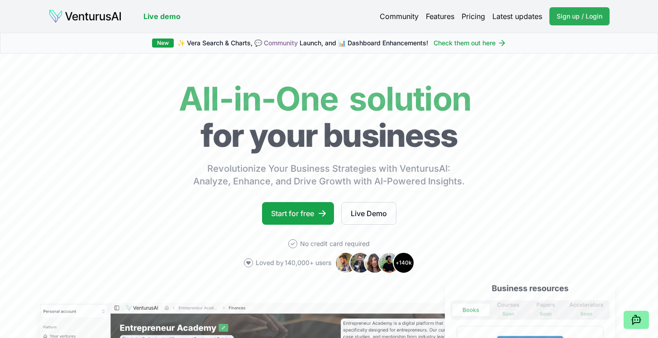 This screenshot has width=658, height=338. I want to click on a: Pricing, so click(474, 16).